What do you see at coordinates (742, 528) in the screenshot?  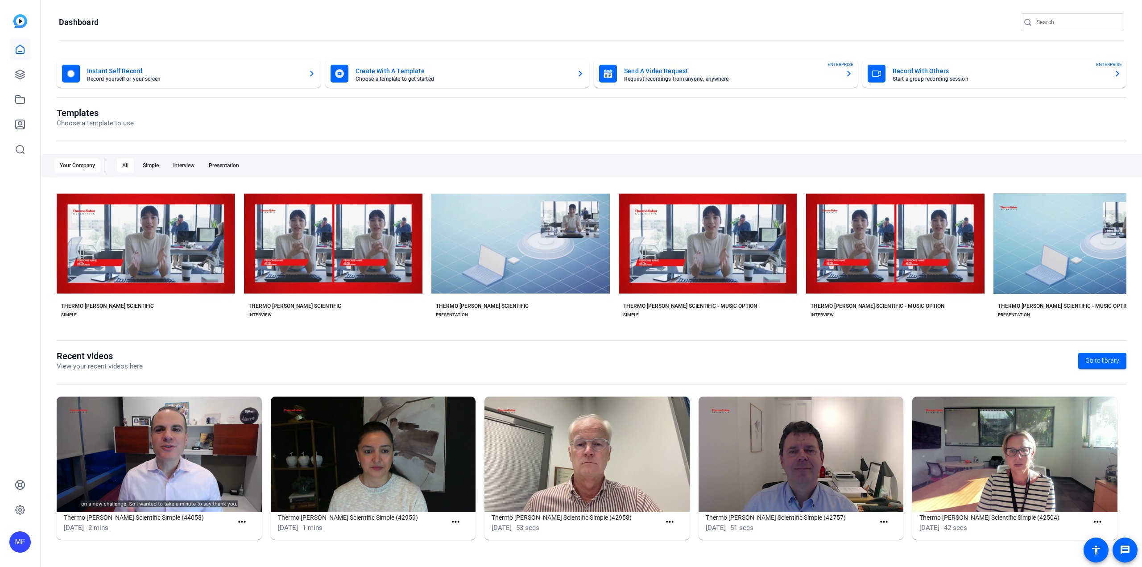 I see `span: 51 secs` at bounding box center [742, 528].